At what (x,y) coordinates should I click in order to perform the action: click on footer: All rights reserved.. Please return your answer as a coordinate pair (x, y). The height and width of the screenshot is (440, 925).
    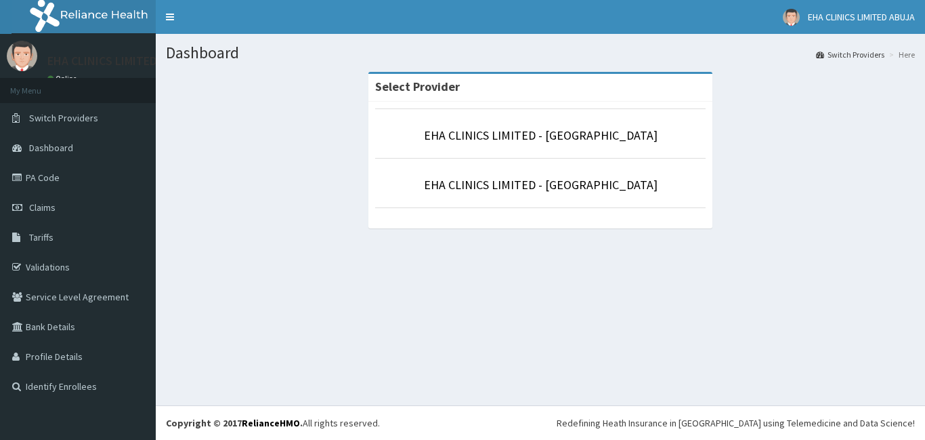
    Looking at the image, I should click on (540, 422).